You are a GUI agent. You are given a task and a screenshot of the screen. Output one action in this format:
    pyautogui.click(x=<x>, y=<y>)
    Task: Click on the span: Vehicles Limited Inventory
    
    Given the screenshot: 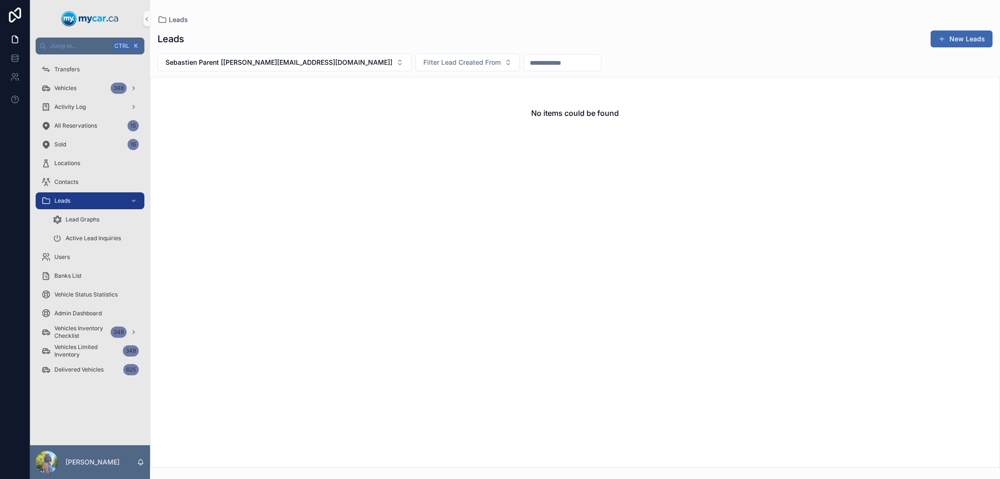 What is the action you would take?
    pyautogui.click(x=87, y=351)
    